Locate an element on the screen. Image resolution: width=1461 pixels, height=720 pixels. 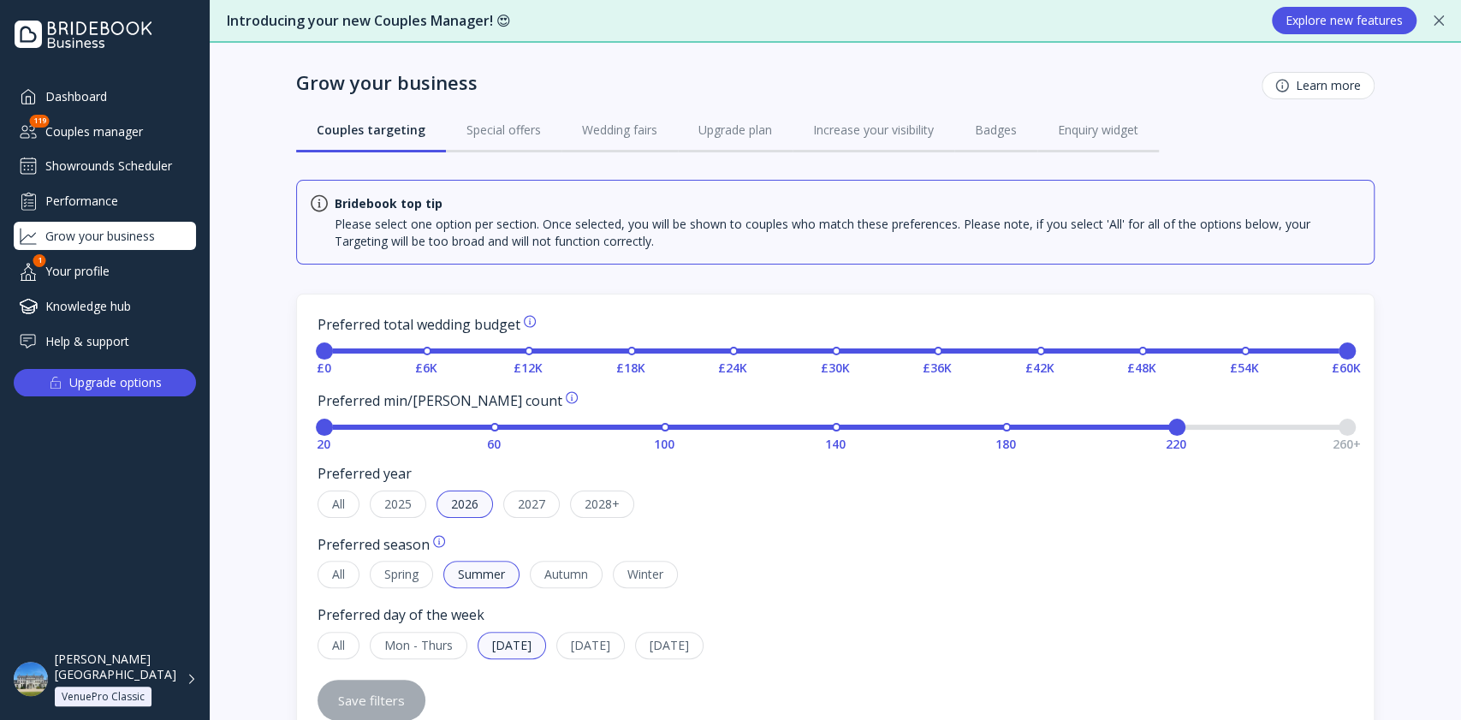
span: 100 is located at coordinates (664, 444).